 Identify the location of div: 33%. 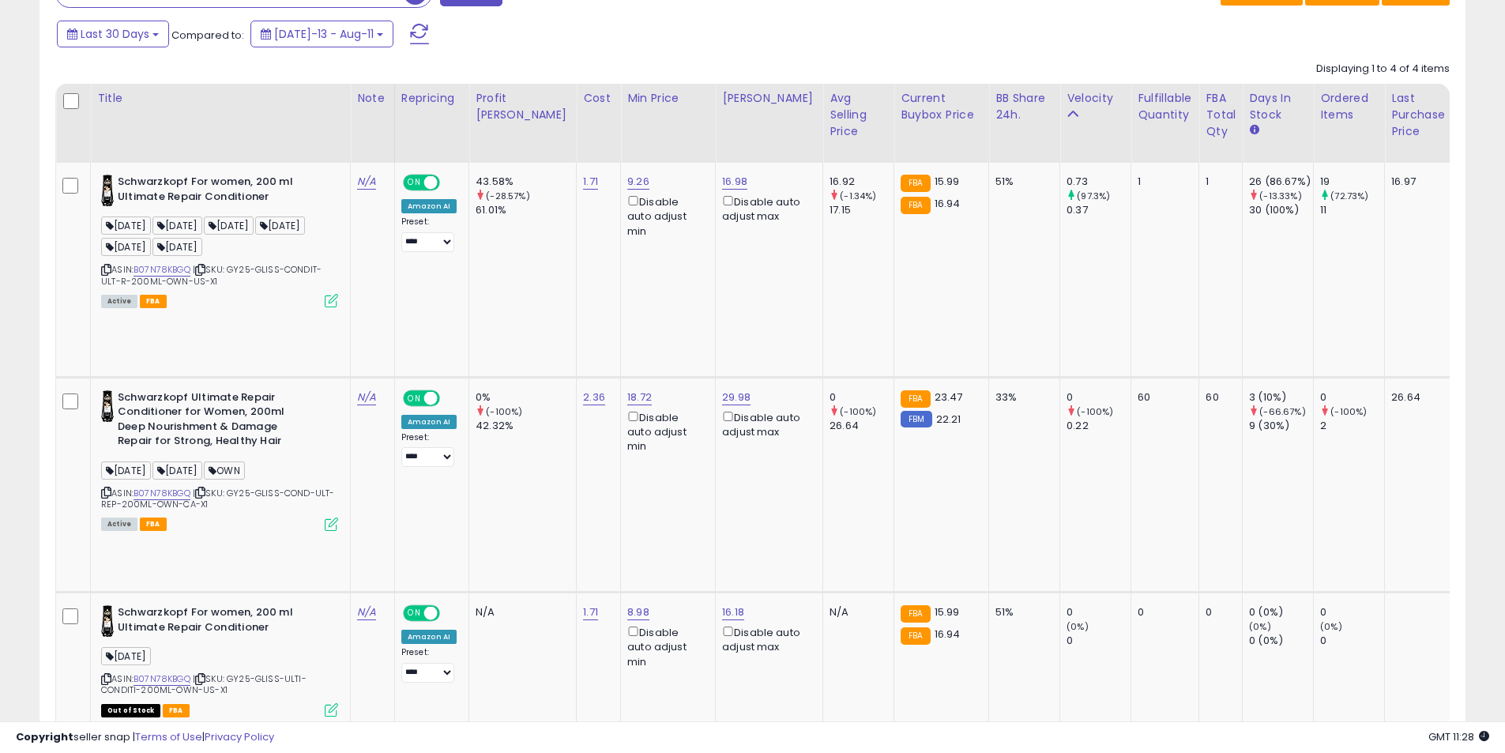
(1022, 397).